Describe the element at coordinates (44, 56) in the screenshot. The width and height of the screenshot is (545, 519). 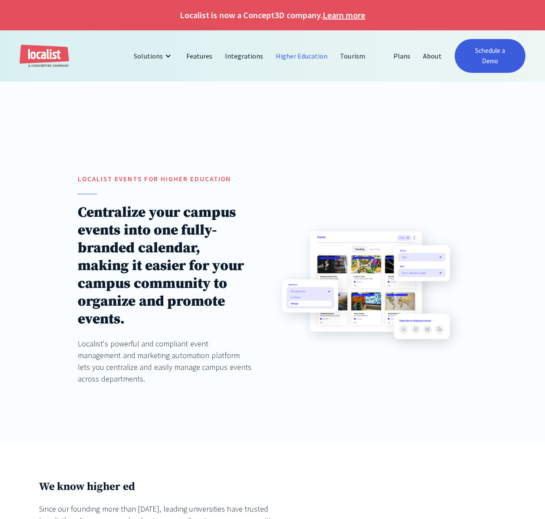
I see `a: home` at that location.